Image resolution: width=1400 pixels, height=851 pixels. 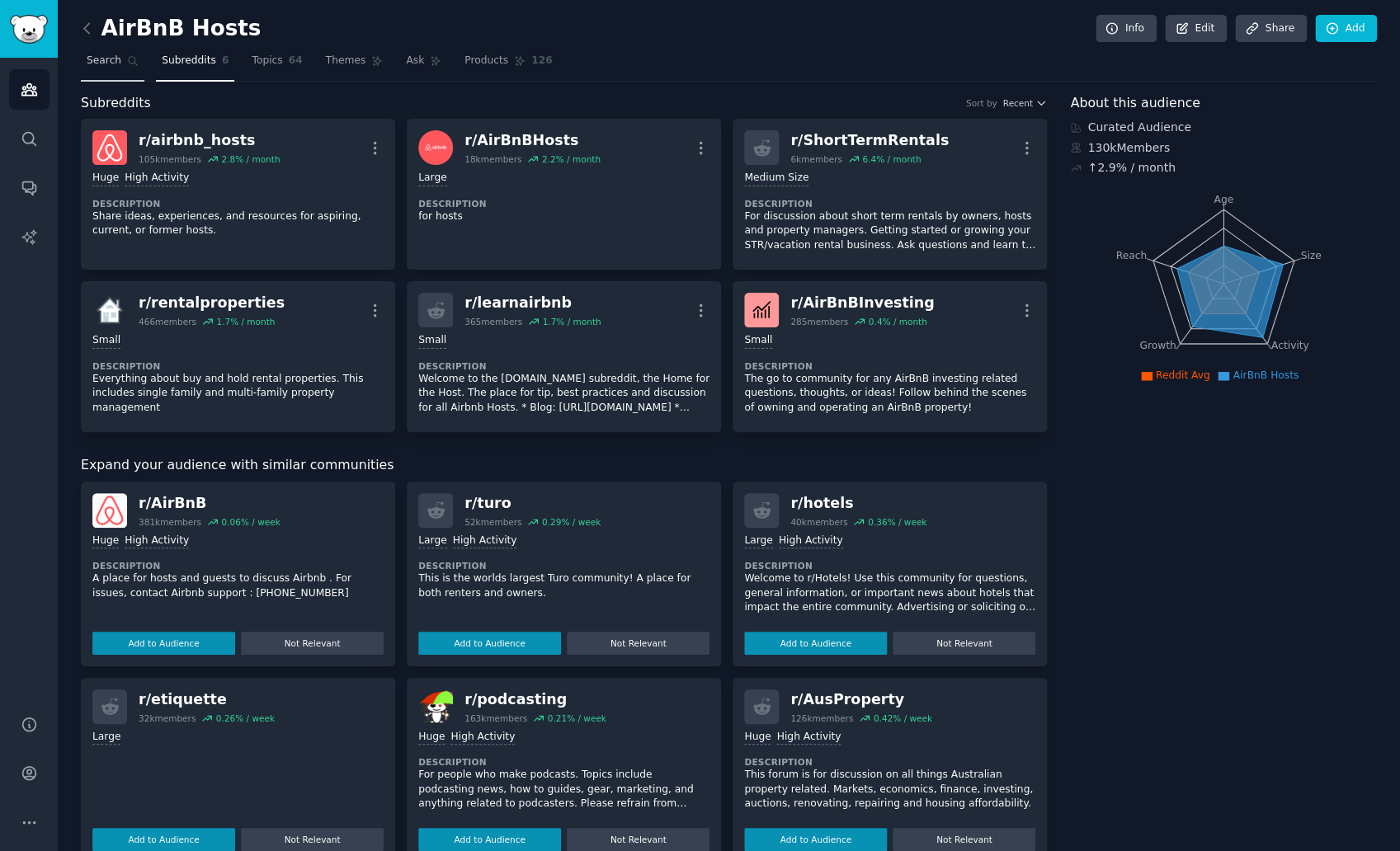 What do you see at coordinates (250, 159) in the screenshot?
I see `div: 2.8 % / month` at bounding box center [250, 159].